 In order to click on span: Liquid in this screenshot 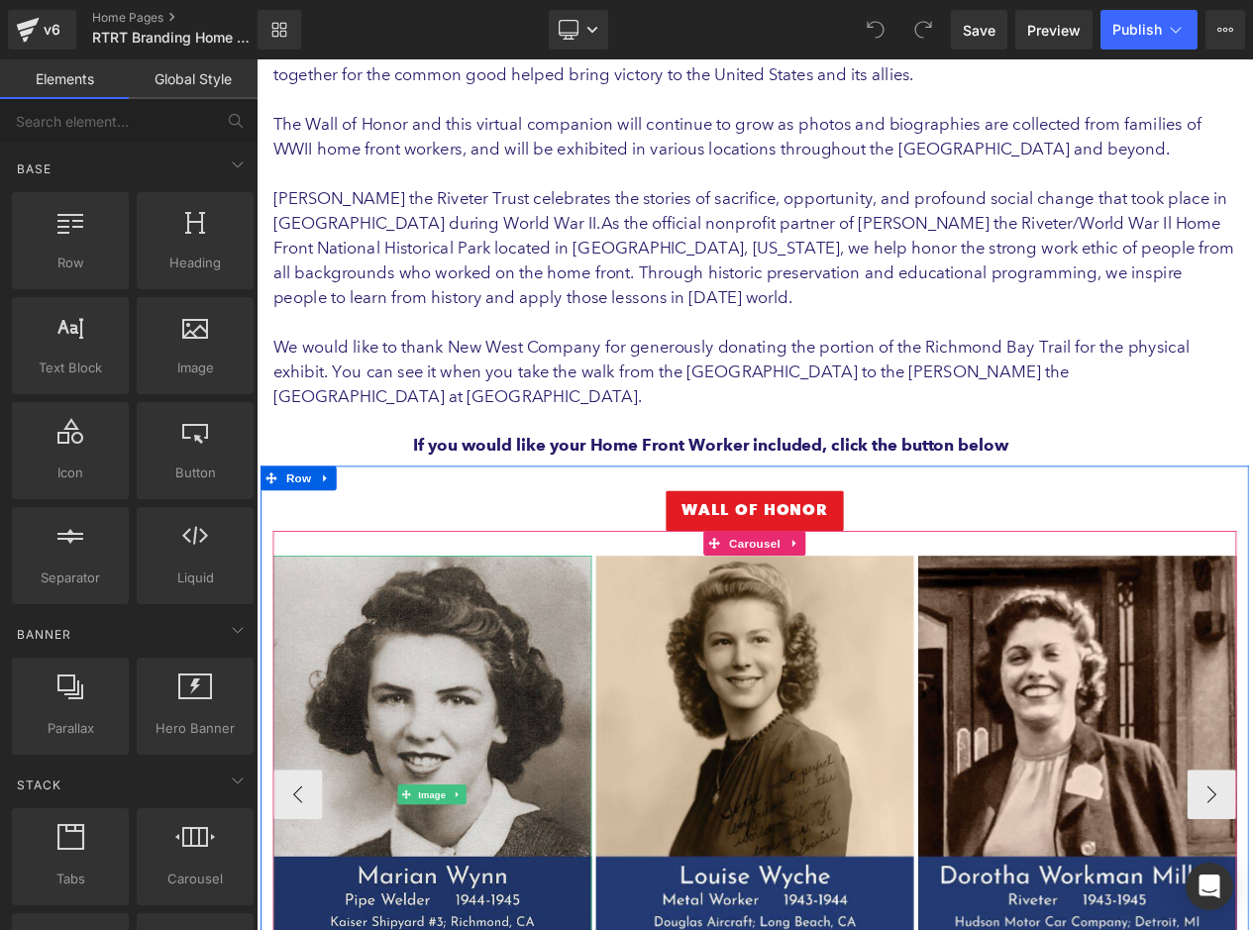, I will do `click(195, 577)`.